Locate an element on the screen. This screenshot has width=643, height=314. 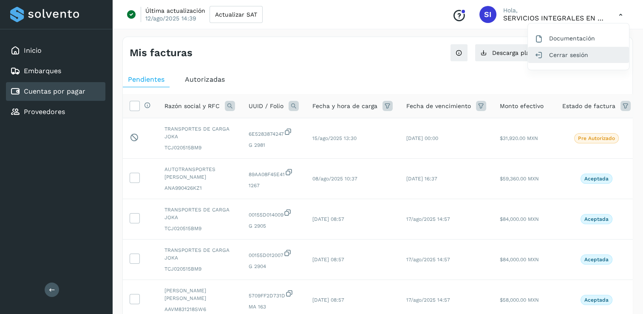
a: Cuentas por pagar is located at coordinates (54, 91).